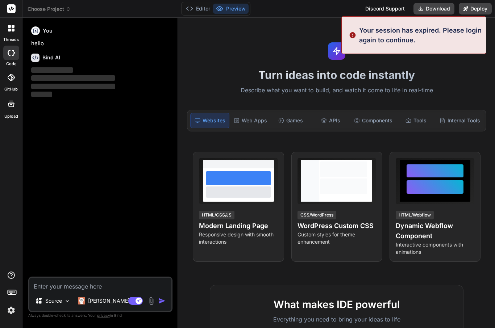  Describe the element at coordinates (198, 9) in the screenshot. I see `button: Editor` at that location.